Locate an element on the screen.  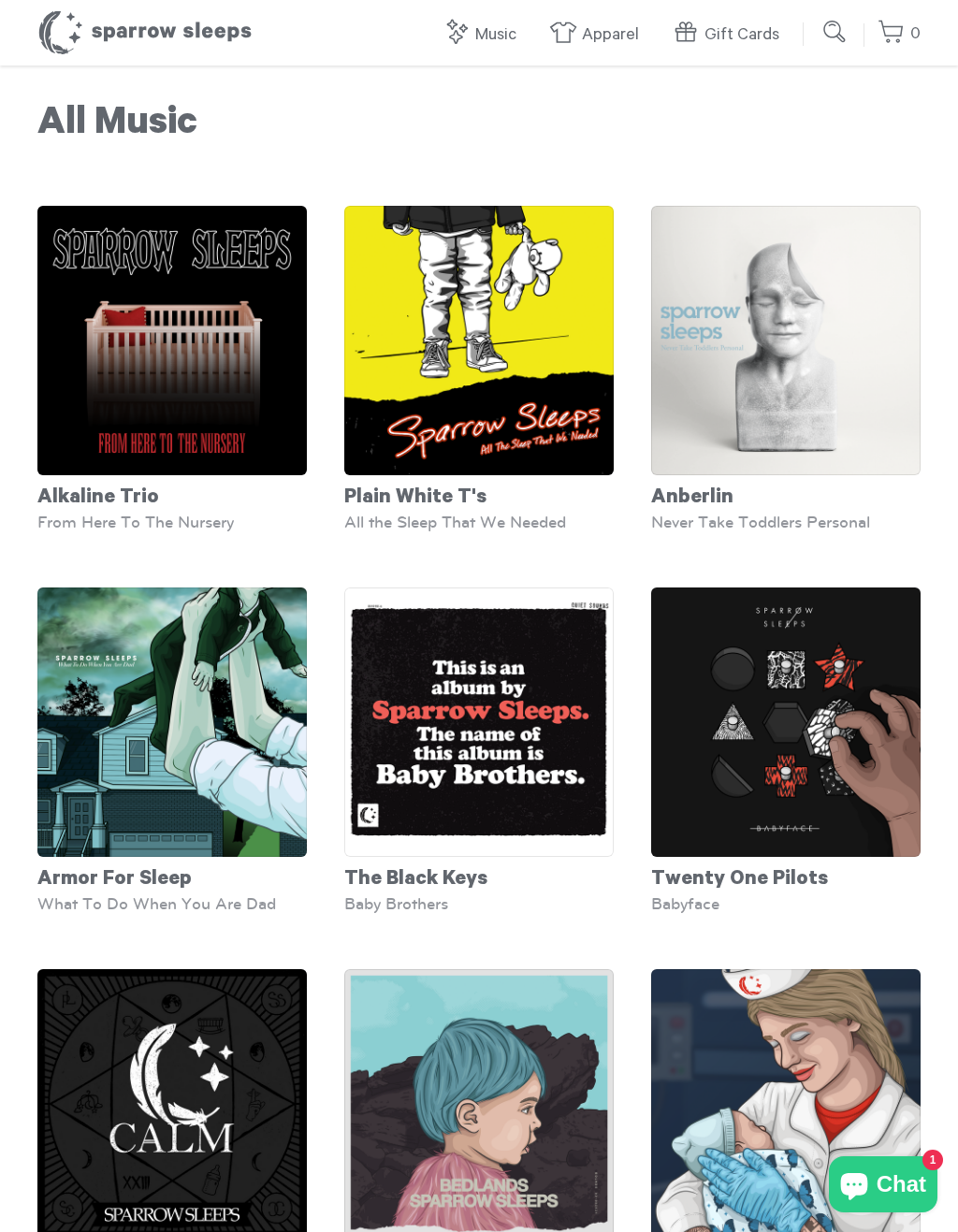
inbox-online-store-chat: Shopify online store chat is located at coordinates (883, 1186).